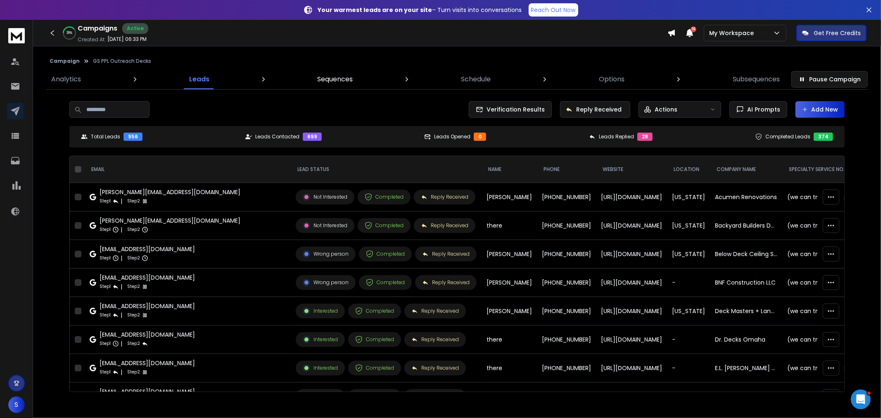 This screenshot has height=418, width=881. I want to click on td: BNF Construction LLC, so click(746, 282).